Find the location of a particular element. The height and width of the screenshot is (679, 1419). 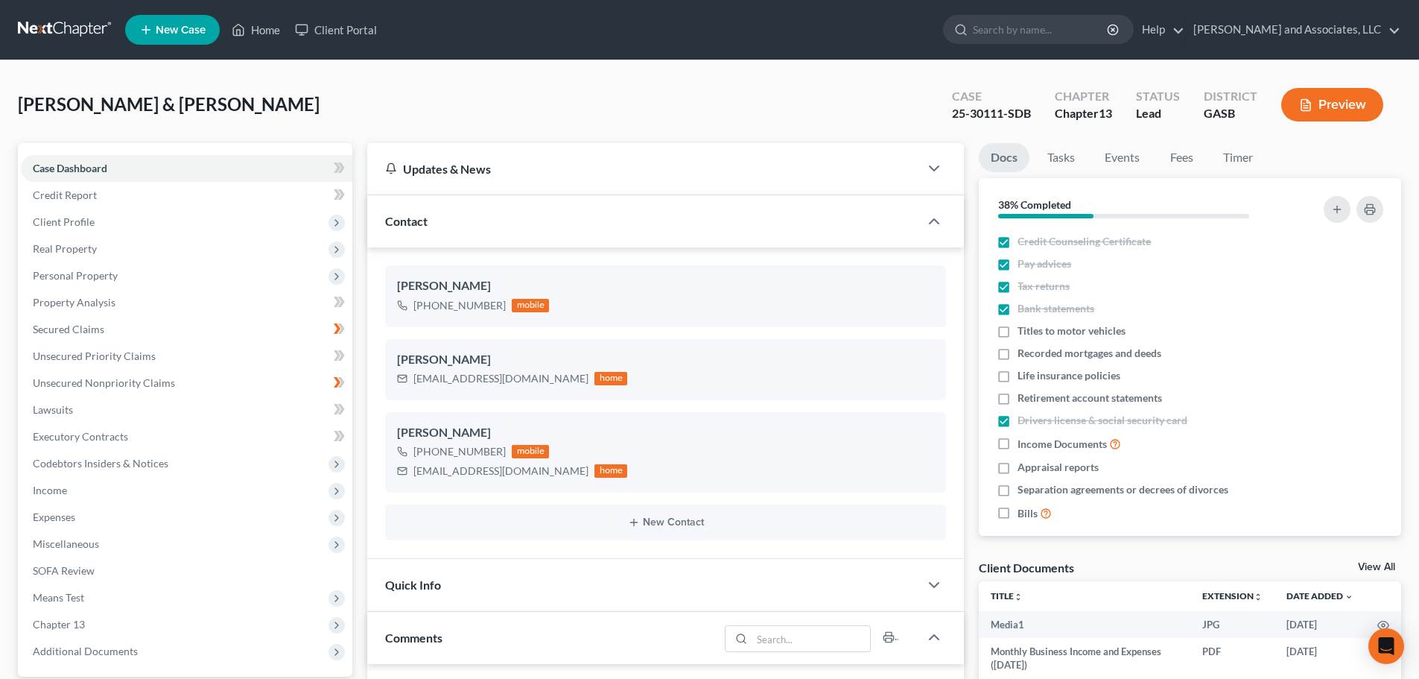

a: Help is located at coordinates (1159, 30).